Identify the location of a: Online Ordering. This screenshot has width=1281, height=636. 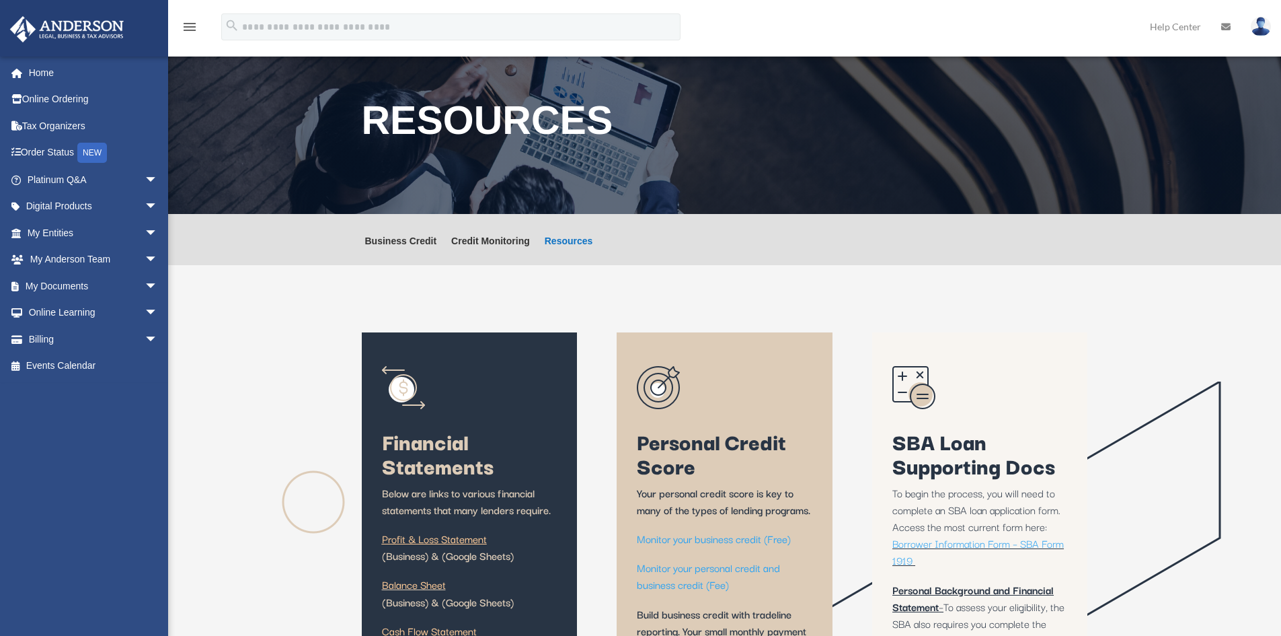
(93, 100).